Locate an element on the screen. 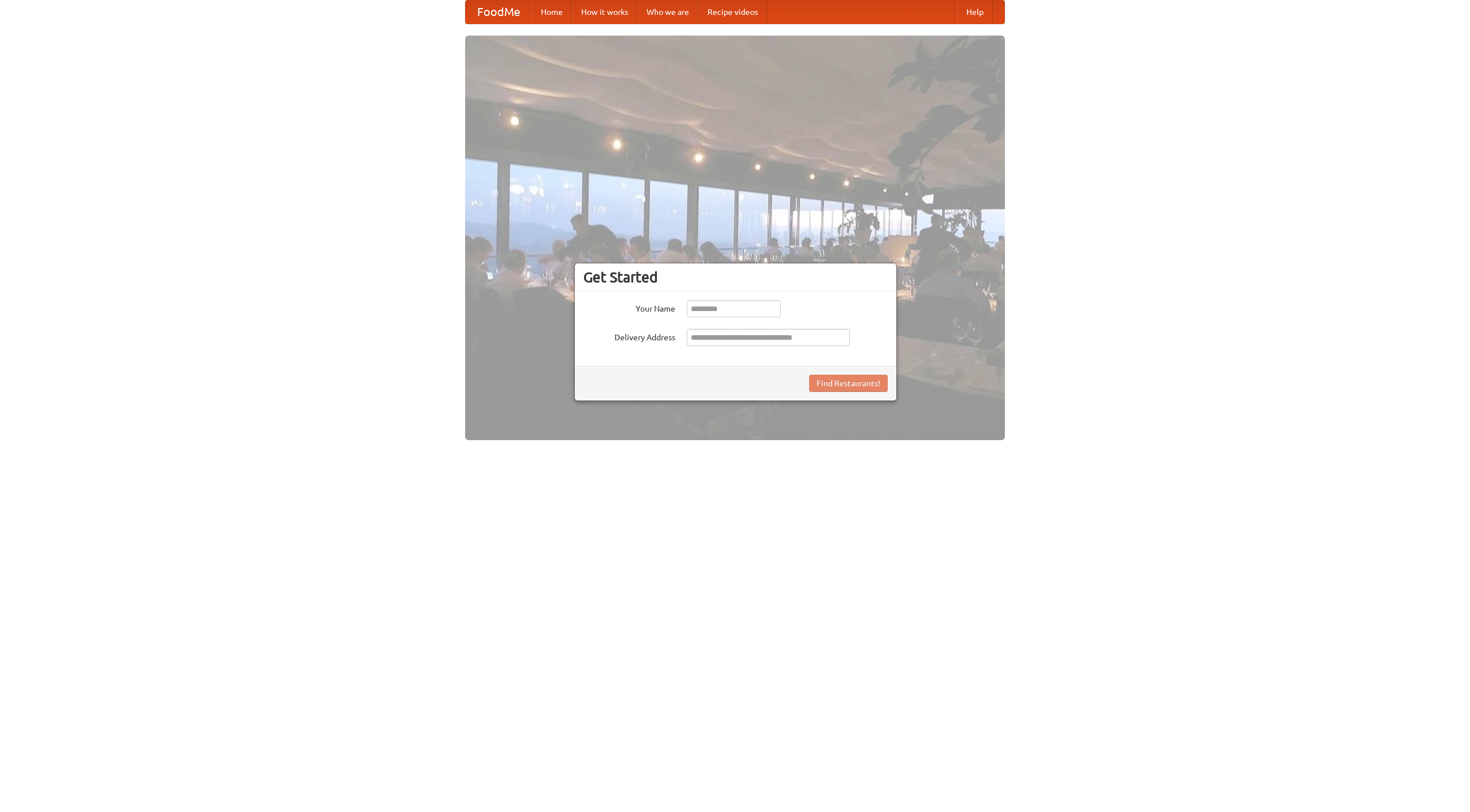  a: Home is located at coordinates (552, 12).